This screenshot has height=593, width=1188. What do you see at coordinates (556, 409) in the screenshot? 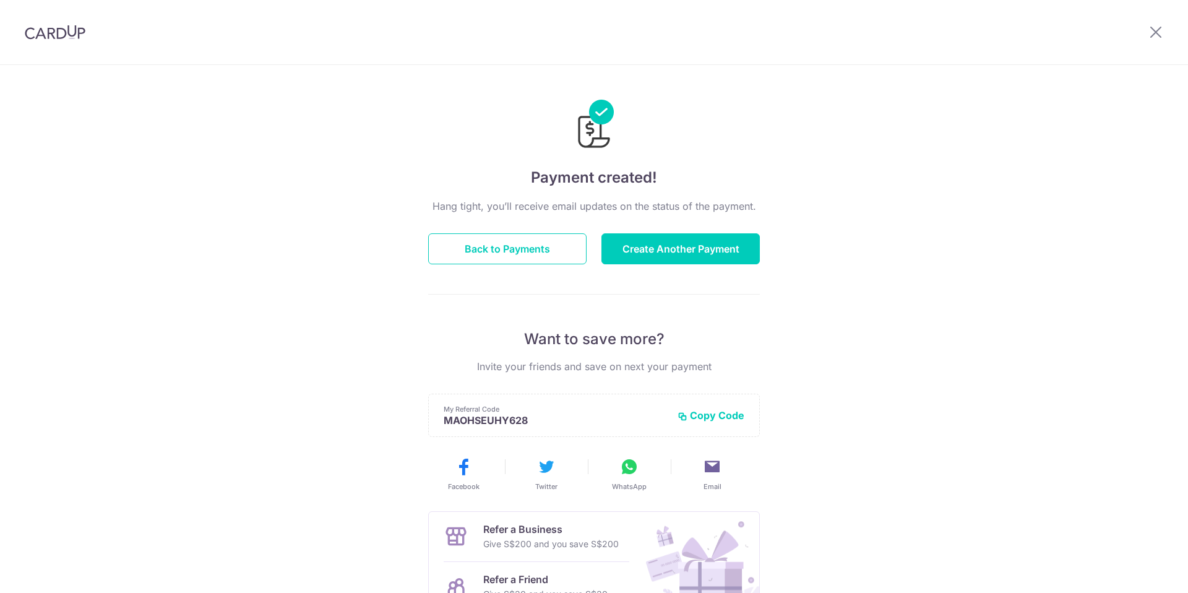
I see `p: My Referral Code` at bounding box center [556, 409].